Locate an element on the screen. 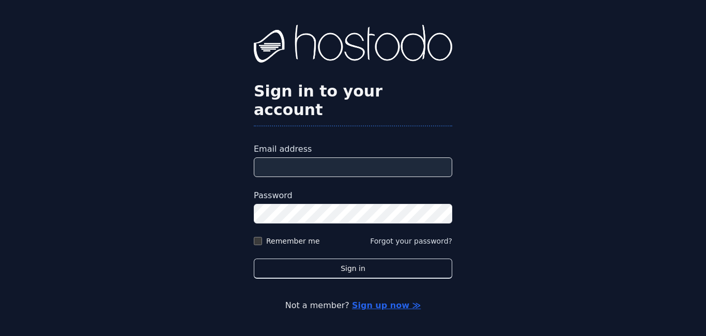  button: Forgot your password? is located at coordinates (411, 241).